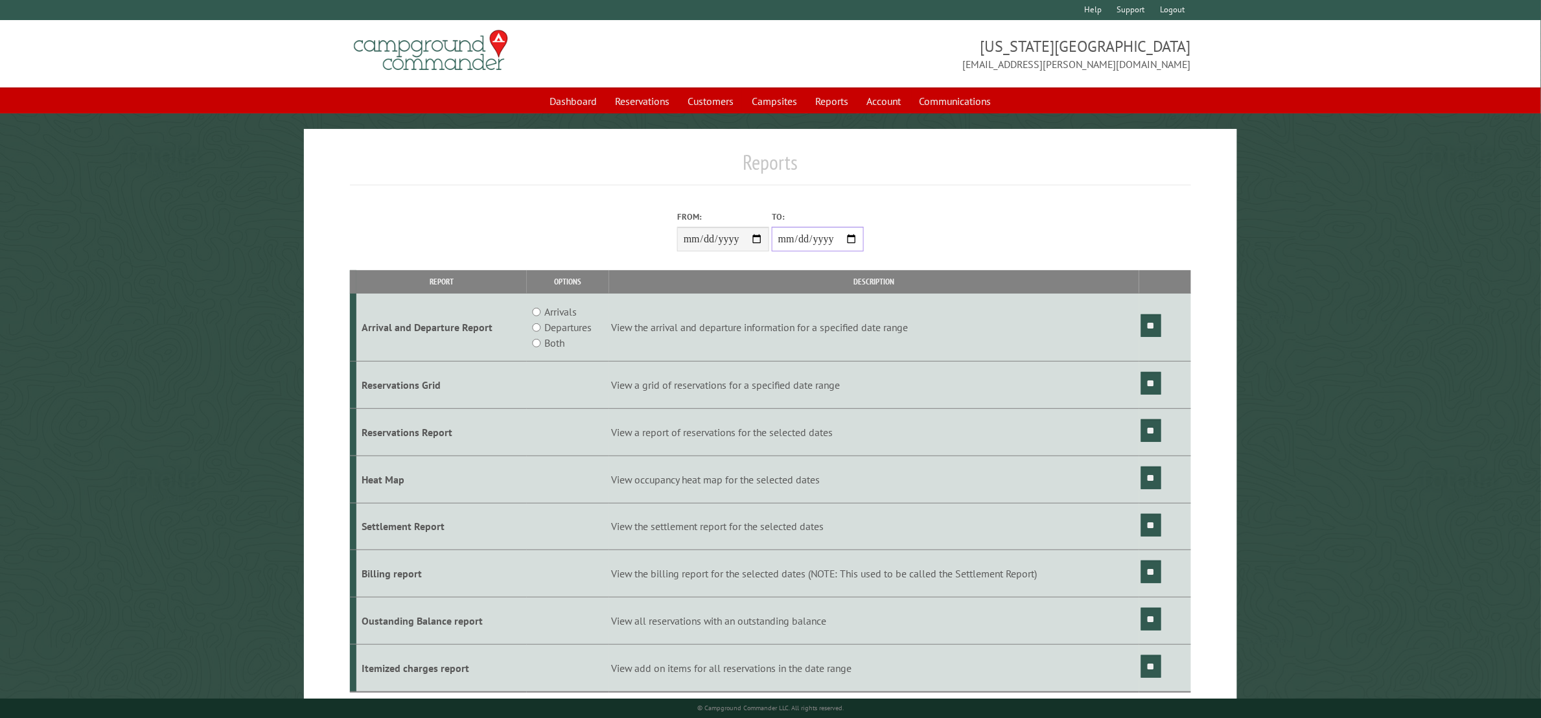 This screenshot has height=718, width=1541. What do you see at coordinates (818, 216) in the screenshot?
I see `label: To:` at bounding box center [818, 216].